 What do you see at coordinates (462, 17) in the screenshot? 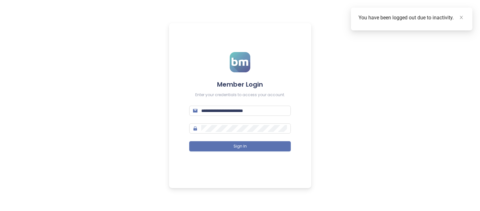
I see `span: close` at bounding box center [462, 17].